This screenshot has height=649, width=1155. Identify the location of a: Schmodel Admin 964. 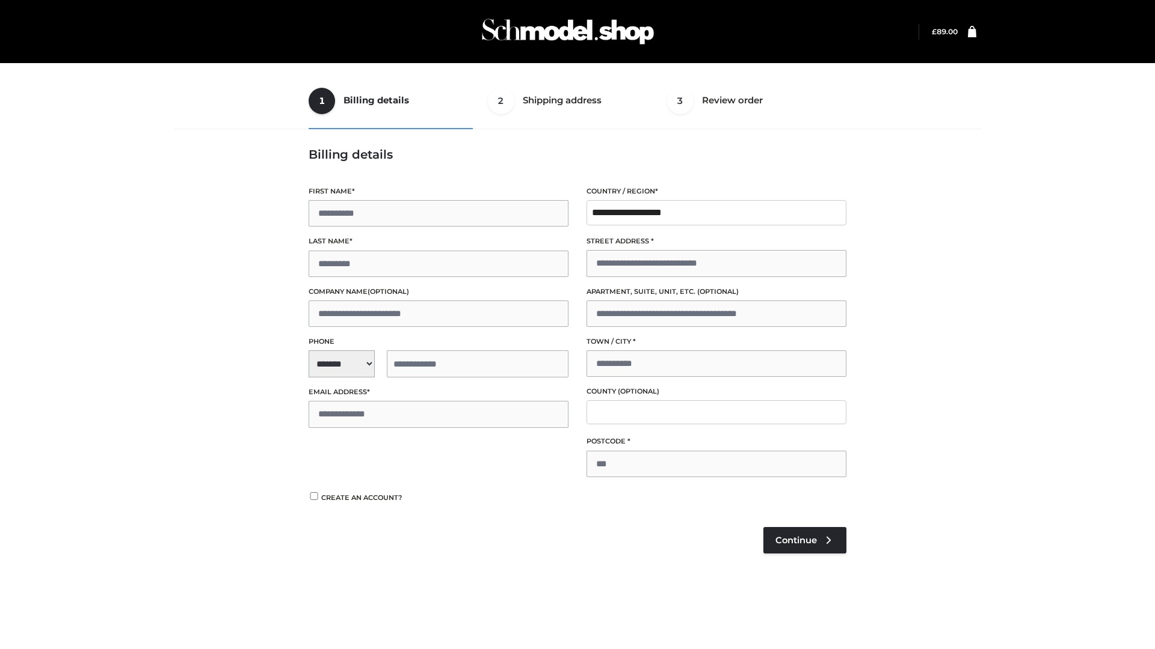
(568, 31).